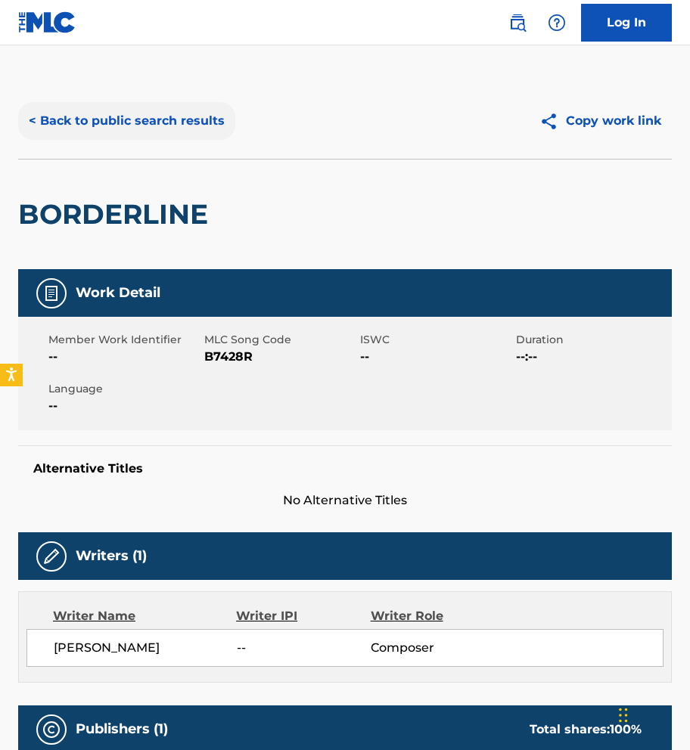  Describe the element at coordinates (126, 121) in the screenshot. I see `button: < Back to public search results` at that location.